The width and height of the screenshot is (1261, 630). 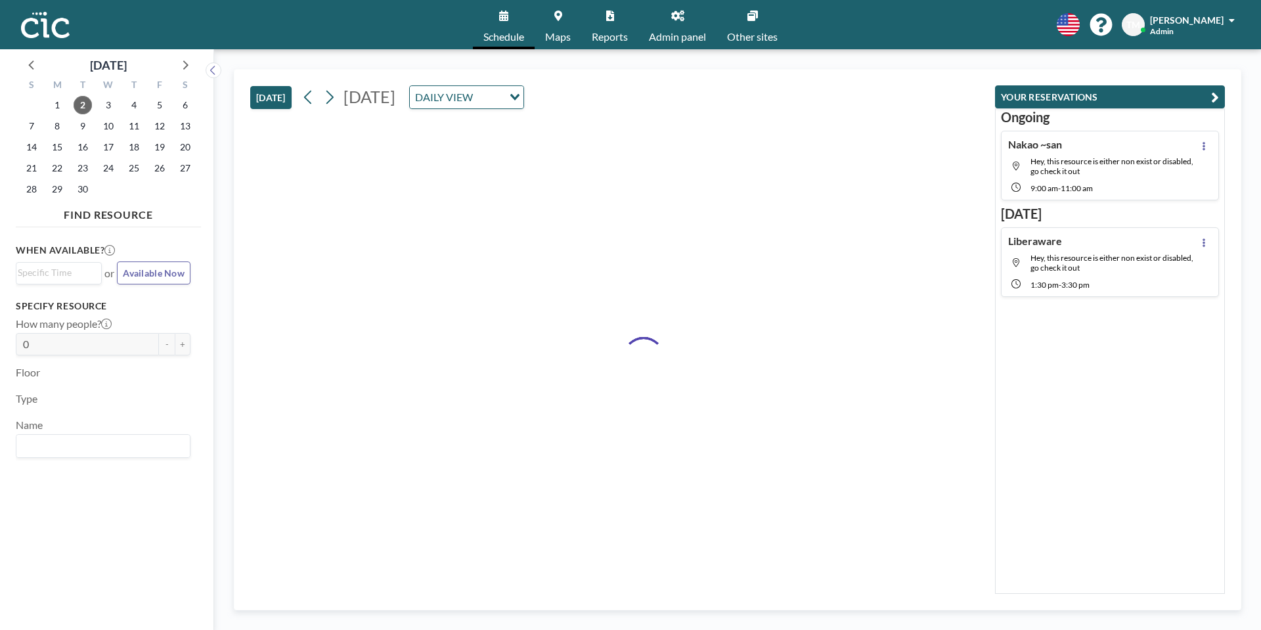 I want to click on label: Name, so click(x=29, y=425).